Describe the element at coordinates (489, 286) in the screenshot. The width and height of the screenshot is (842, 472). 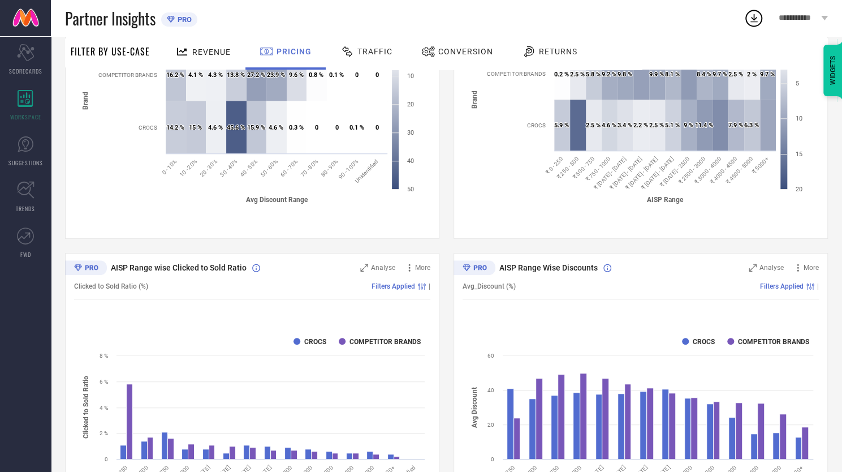
I see `span: Avg_Discount (%)` at that location.